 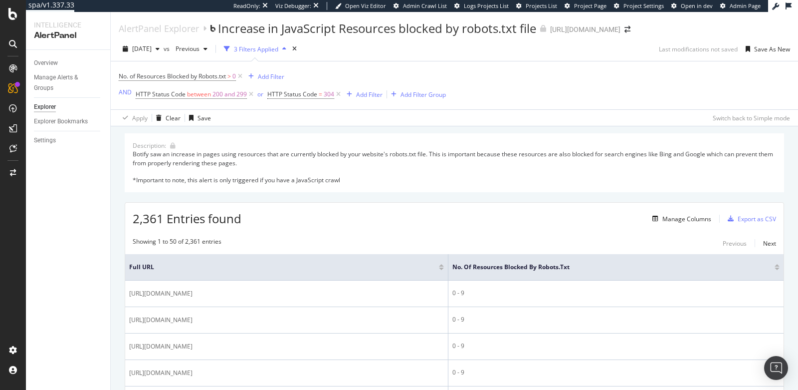 I want to click on span: Logs Projects List, so click(x=486, y=5).